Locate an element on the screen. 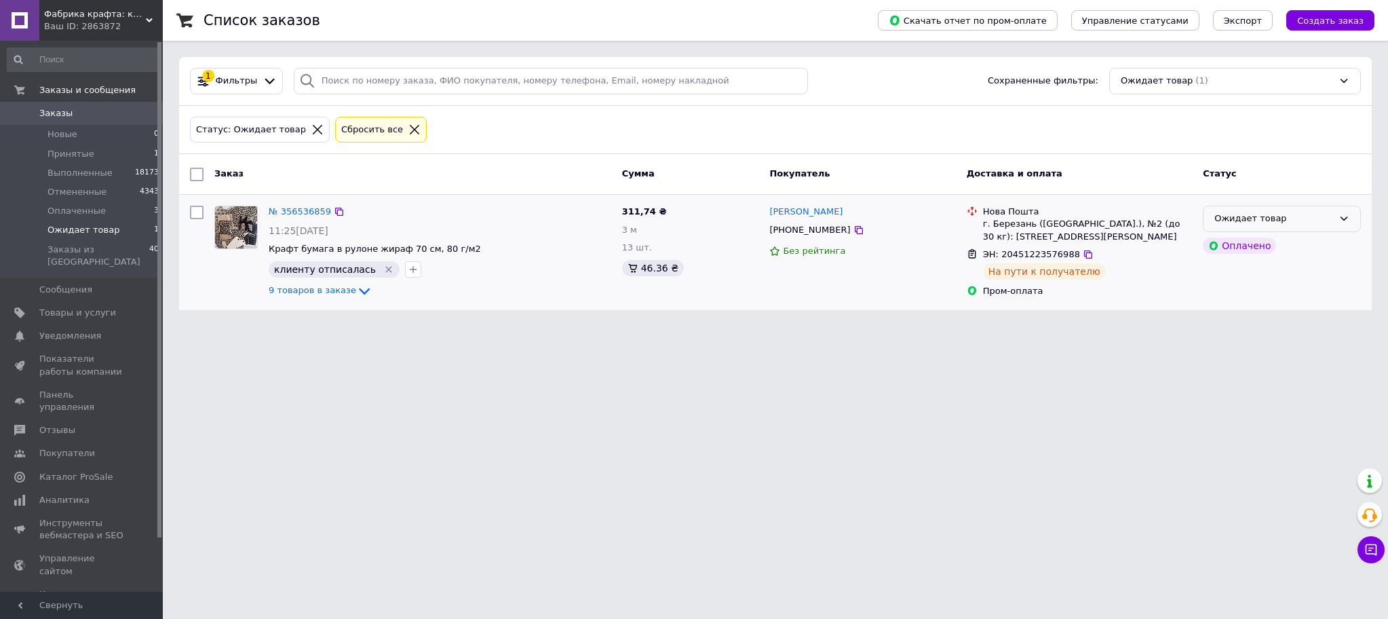 Image resolution: width=1388 pixels, height=619 pixels. span: Отзывы is located at coordinates (57, 430).